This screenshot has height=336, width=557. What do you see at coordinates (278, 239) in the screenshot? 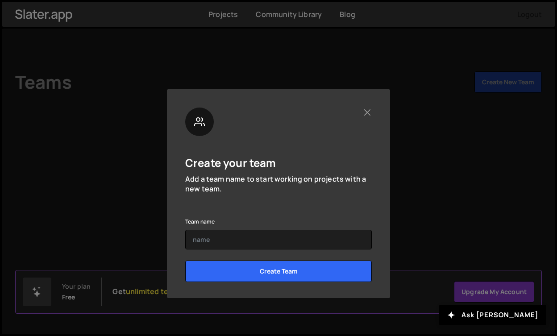
I see `input: name` at bounding box center [278, 239].